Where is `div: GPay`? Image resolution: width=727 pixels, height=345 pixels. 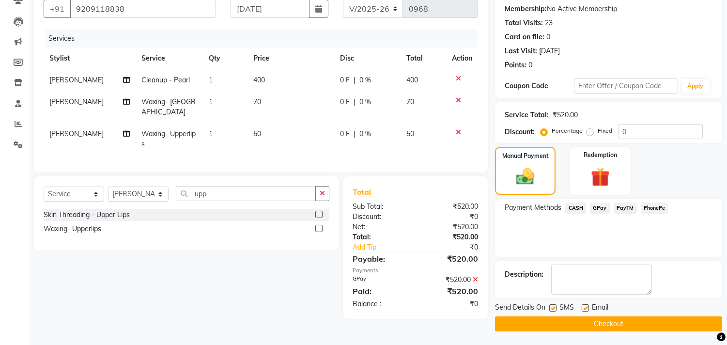 div: GPay is located at coordinates (380, 280).